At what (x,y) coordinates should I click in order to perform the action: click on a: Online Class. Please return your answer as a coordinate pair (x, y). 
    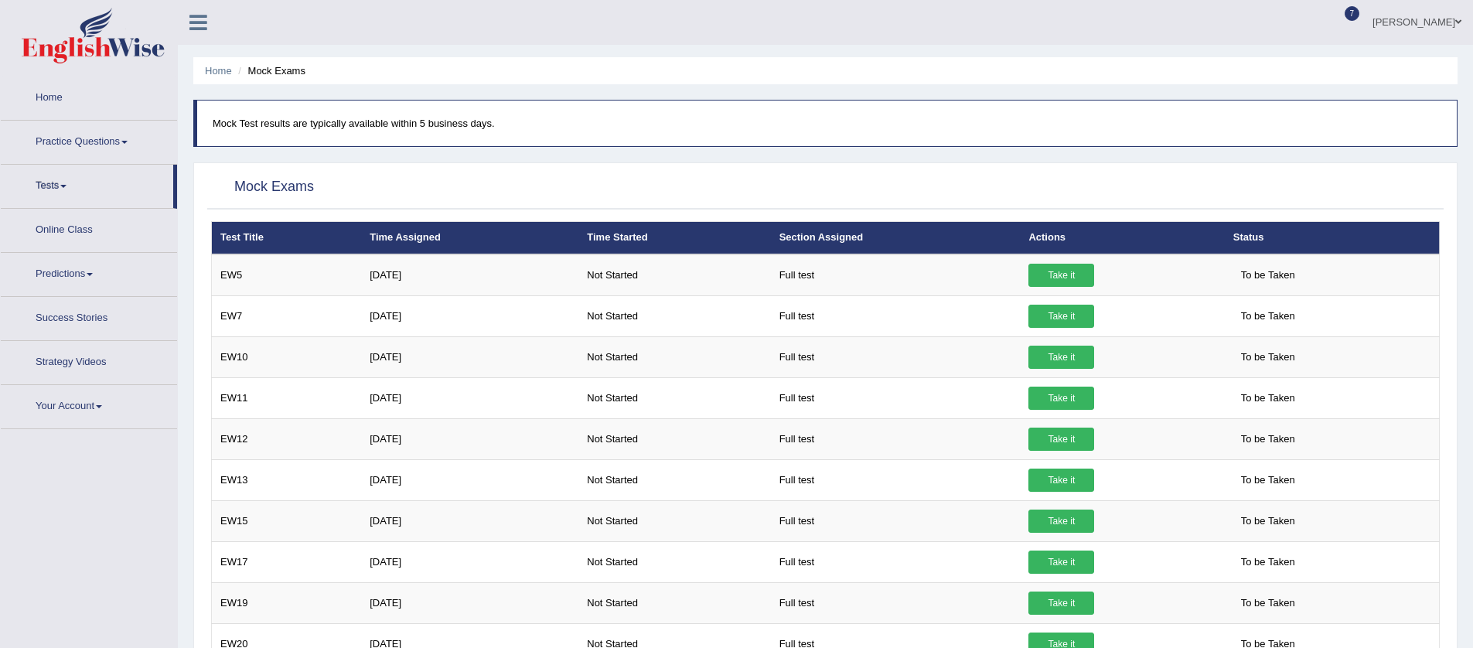
    Looking at the image, I should click on (89, 228).